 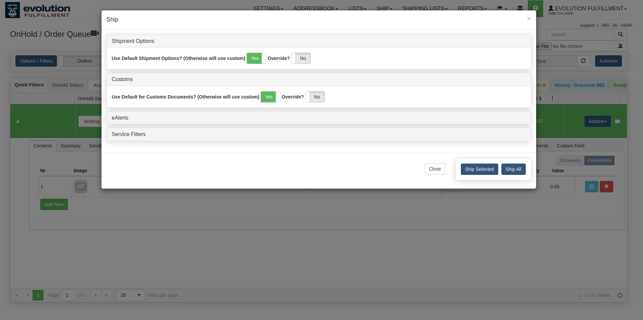 I want to click on h4: Ship, so click(x=319, y=20).